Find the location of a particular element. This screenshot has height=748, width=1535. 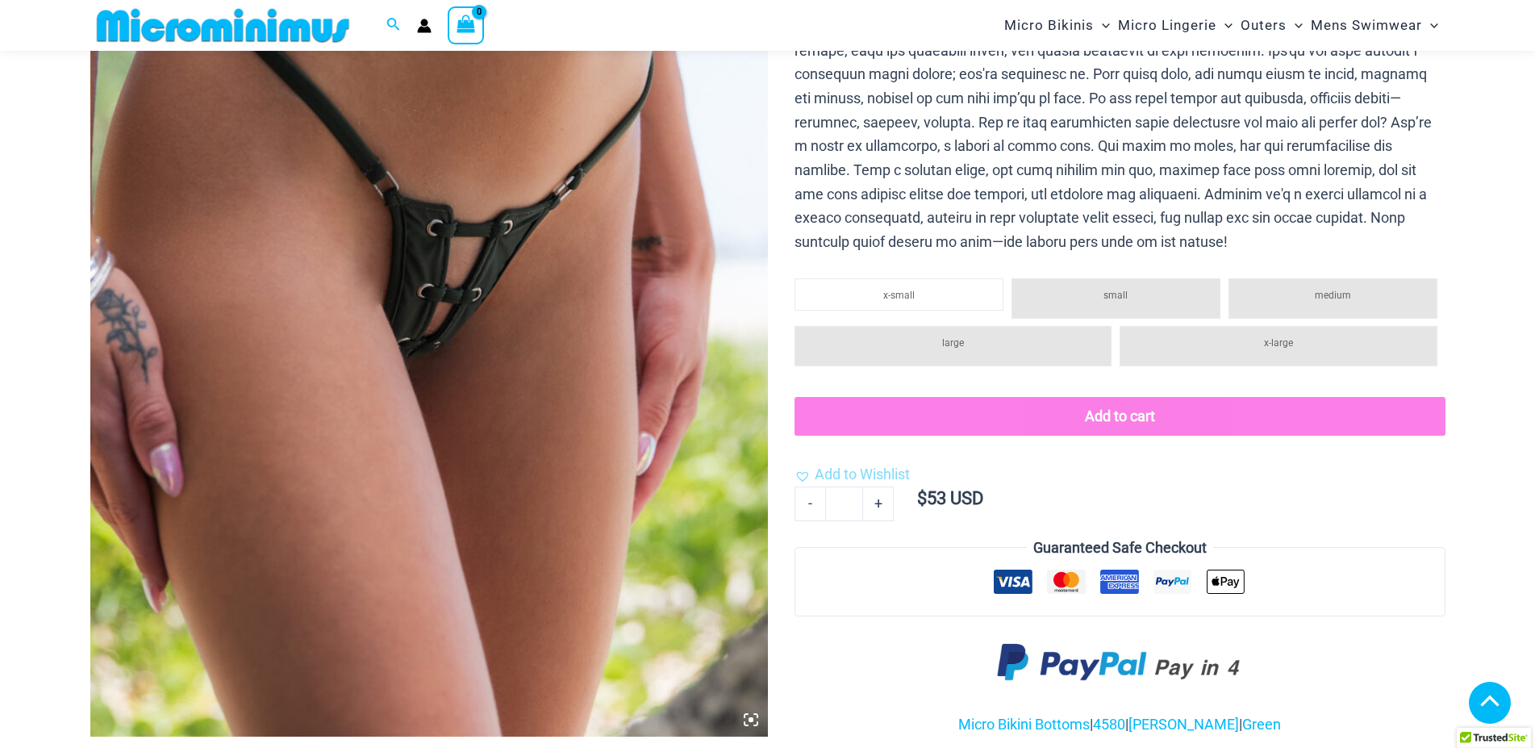

span: large is located at coordinates (953, 343).